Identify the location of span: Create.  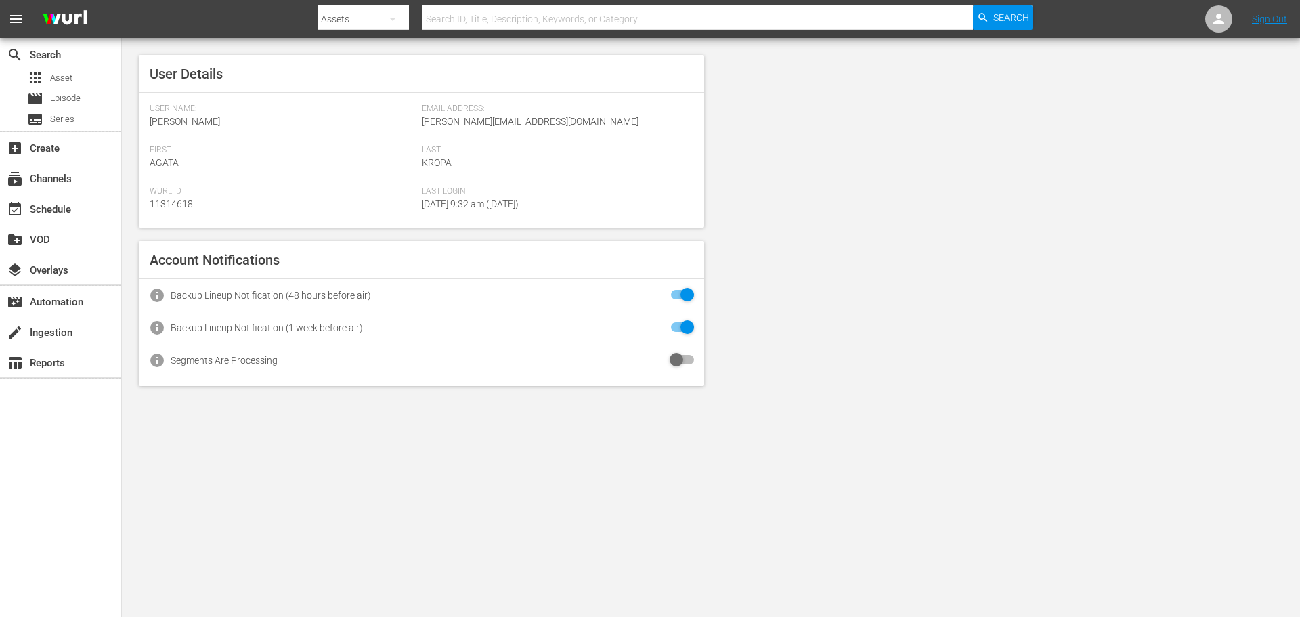
(15, 148).